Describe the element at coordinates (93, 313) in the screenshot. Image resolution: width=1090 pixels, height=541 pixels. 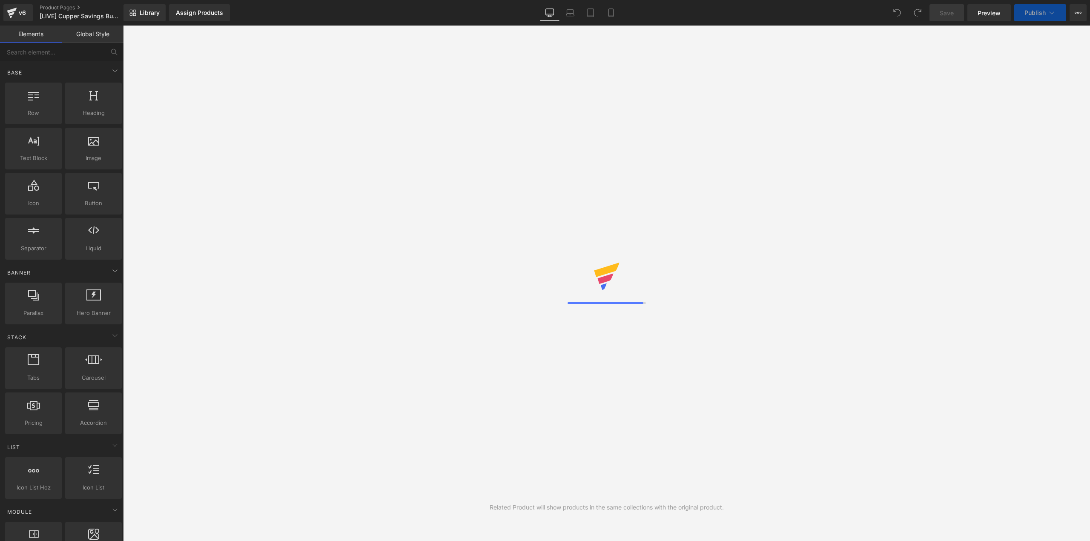
I see `span: Hero Banner` at that location.